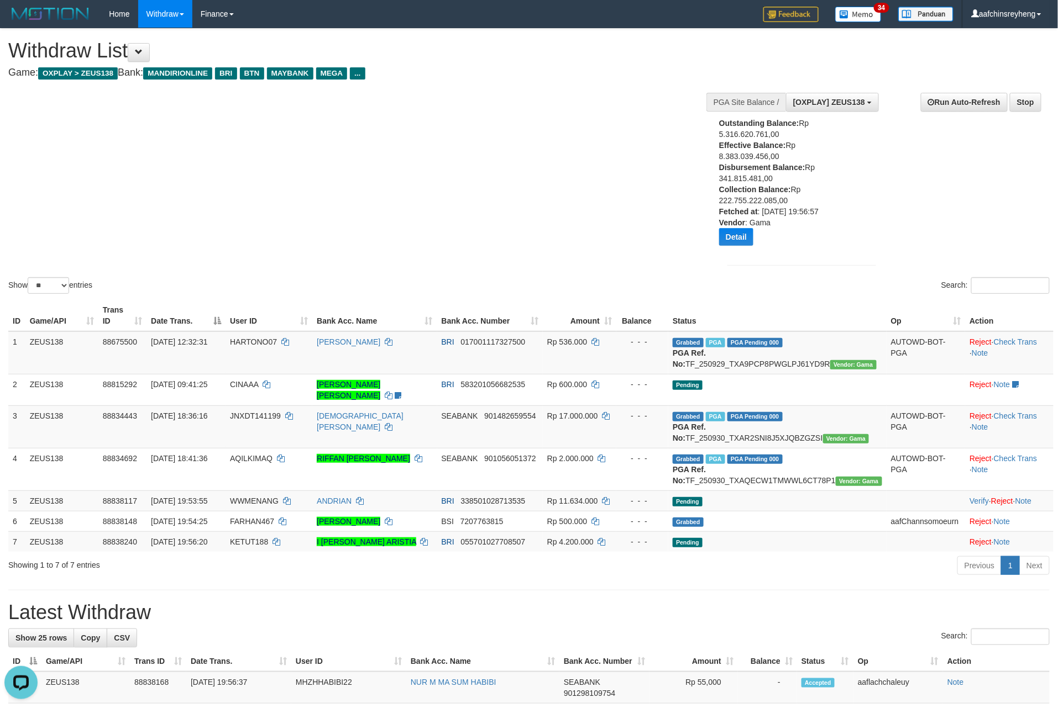  I want to click on span: Rp 600.000, so click(567, 385).